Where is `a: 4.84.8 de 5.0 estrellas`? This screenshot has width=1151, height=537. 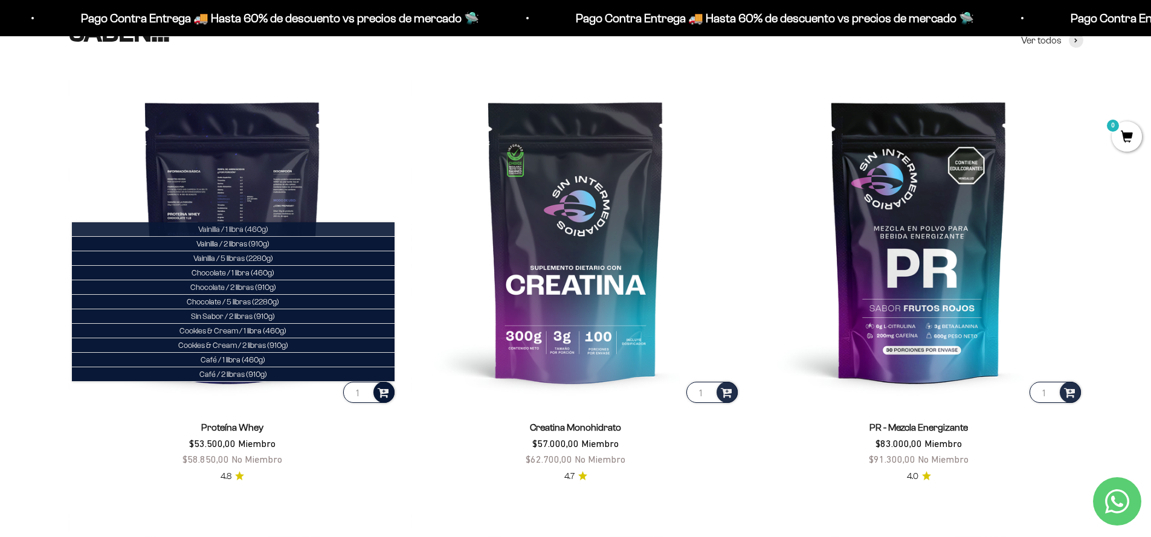
a: 4.84.8 de 5.0 estrellas is located at coordinates (232, 477).